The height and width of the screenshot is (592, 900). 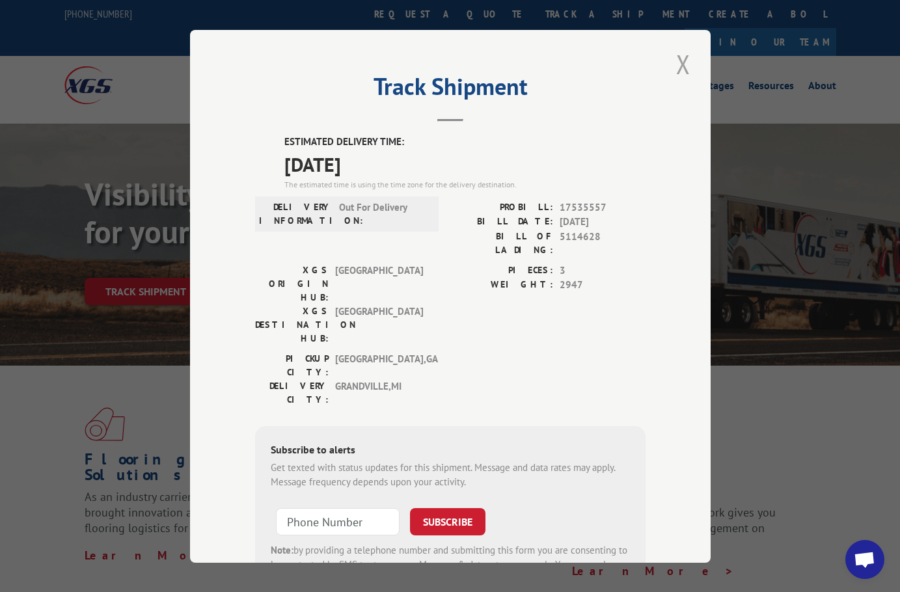 I want to click on label: DELIVERY CITY:, so click(x=292, y=392).